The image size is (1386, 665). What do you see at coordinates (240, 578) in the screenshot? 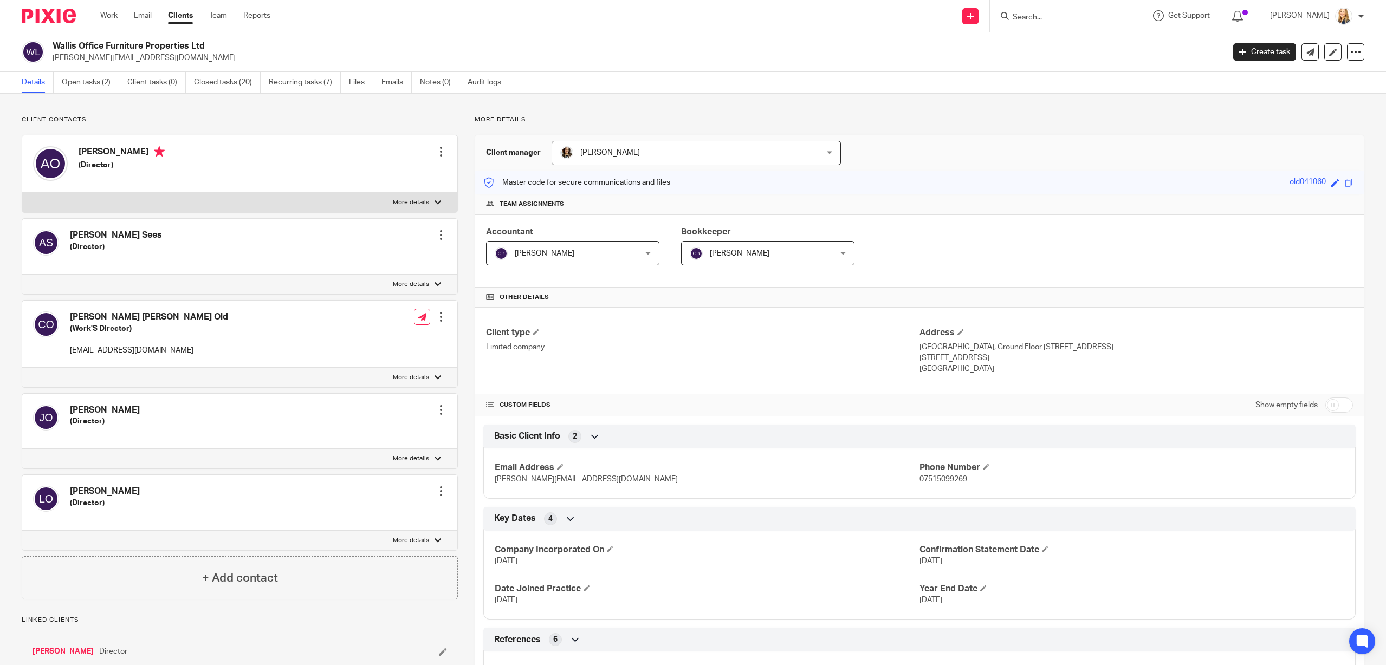
I see `h4: + Add contact` at bounding box center [240, 578].